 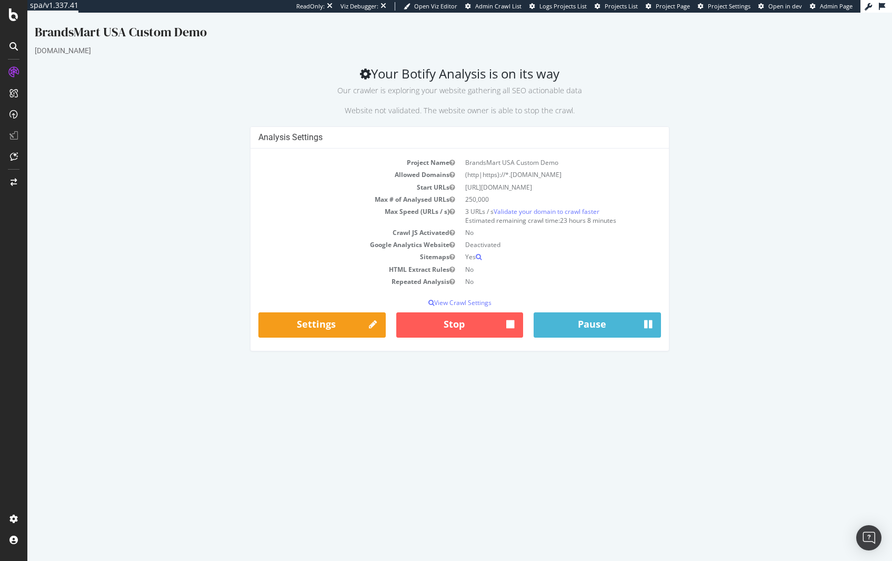 What do you see at coordinates (332, 162) in the screenshot?
I see `td: Allowed Domains` at bounding box center [332, 162].